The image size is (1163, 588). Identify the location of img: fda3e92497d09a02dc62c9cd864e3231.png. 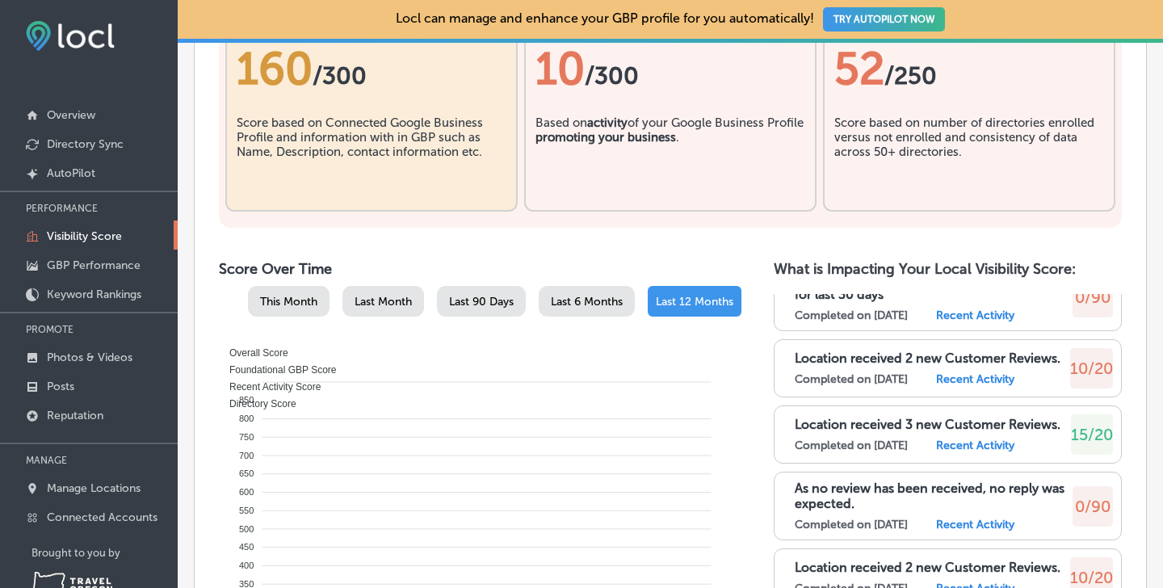
(70, 36).